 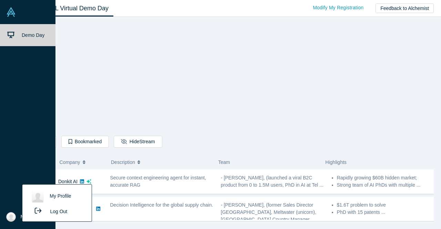 What do you see at coordinates (71, 8) in the screenshot?
I see `a: Class XL Virtual Demo Day` at bounding box center [71, 8].